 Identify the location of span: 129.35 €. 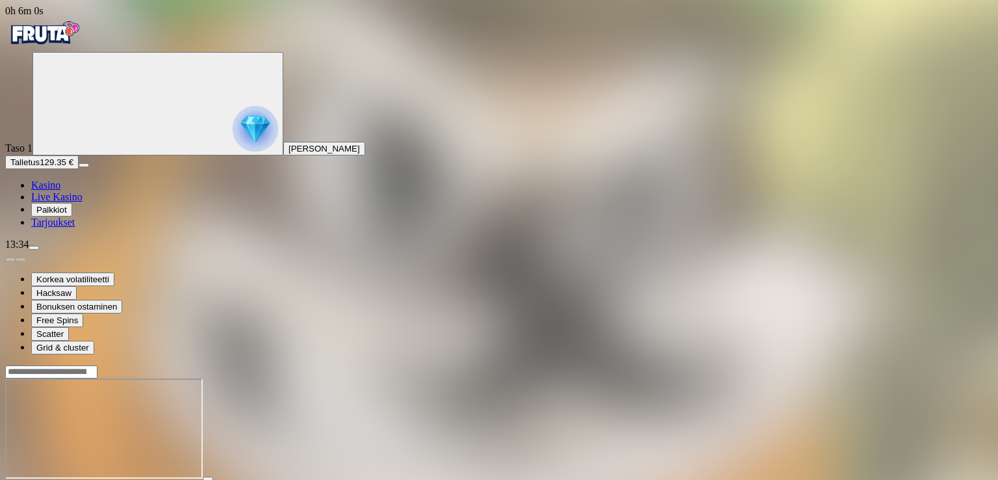
(57, 162).